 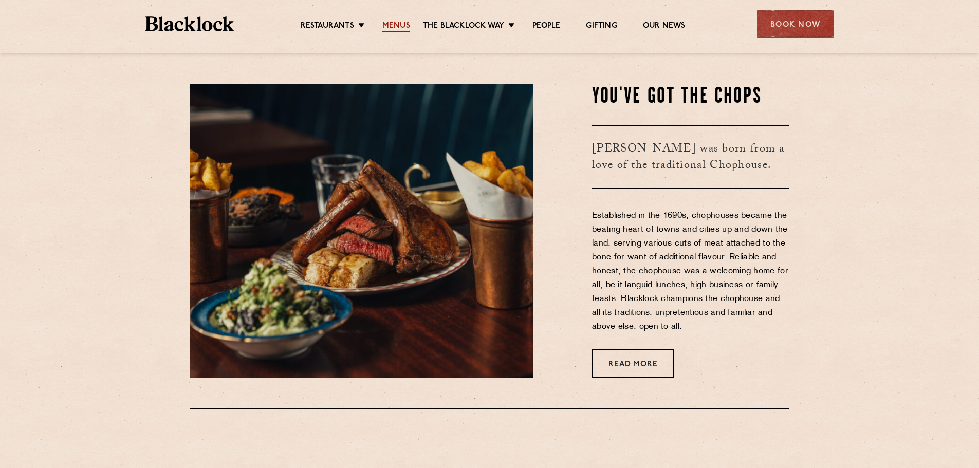 What do you see at coordinates (601, 27) in the screenshot?
I see `a: Gifting` at bounding box center [601, 27].